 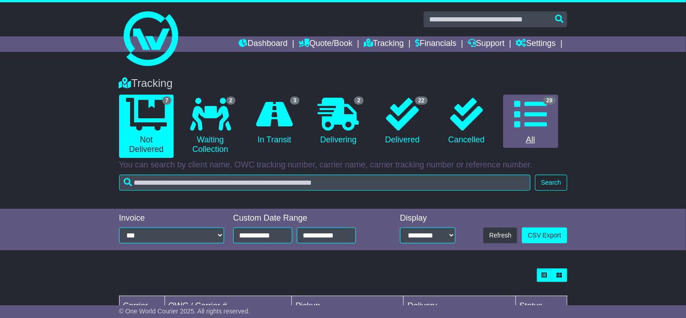 What do you see at coordinates (210, 126) in the screenshot?
I see `a: 2 Waiting Collection` at bounding box center [210, 126].